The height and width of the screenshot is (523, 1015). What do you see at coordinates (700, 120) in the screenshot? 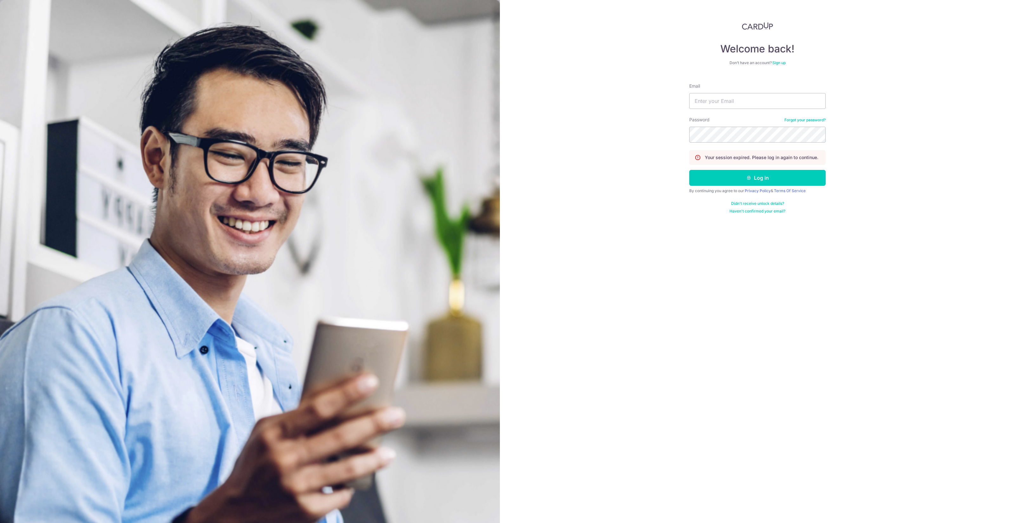
I see `label: Password` at bounding box center [700, 120].